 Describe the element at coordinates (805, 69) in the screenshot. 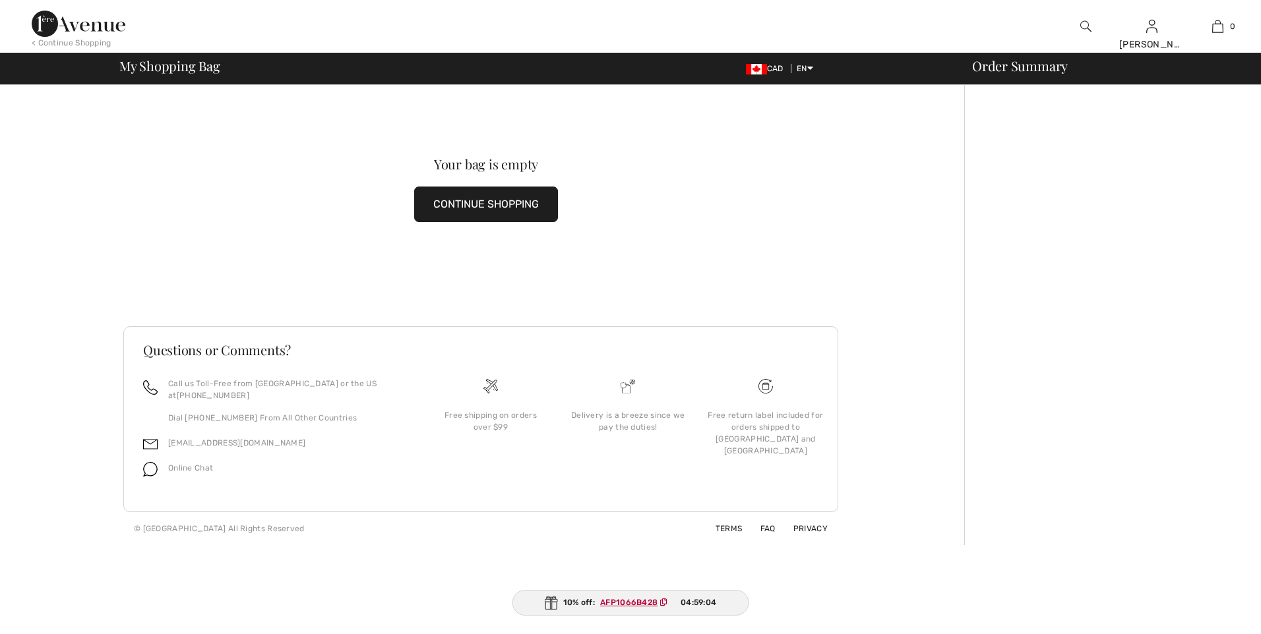

I see `span: EN` at that location.